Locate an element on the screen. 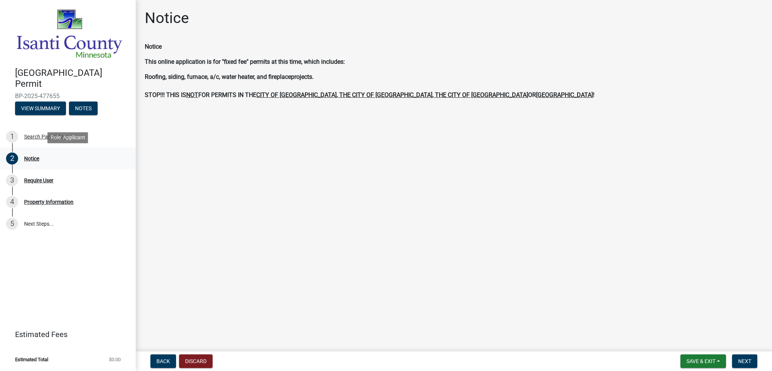  wm-modal-confirm: Notes is located at coordinates (83, 109).